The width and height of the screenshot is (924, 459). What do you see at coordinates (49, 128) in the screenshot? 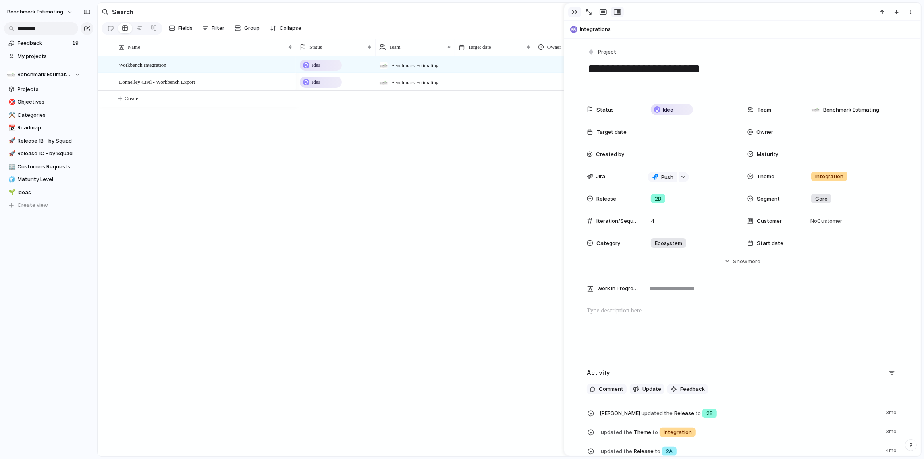
I see `span: Roadmap` at bounding box center [49, 128].